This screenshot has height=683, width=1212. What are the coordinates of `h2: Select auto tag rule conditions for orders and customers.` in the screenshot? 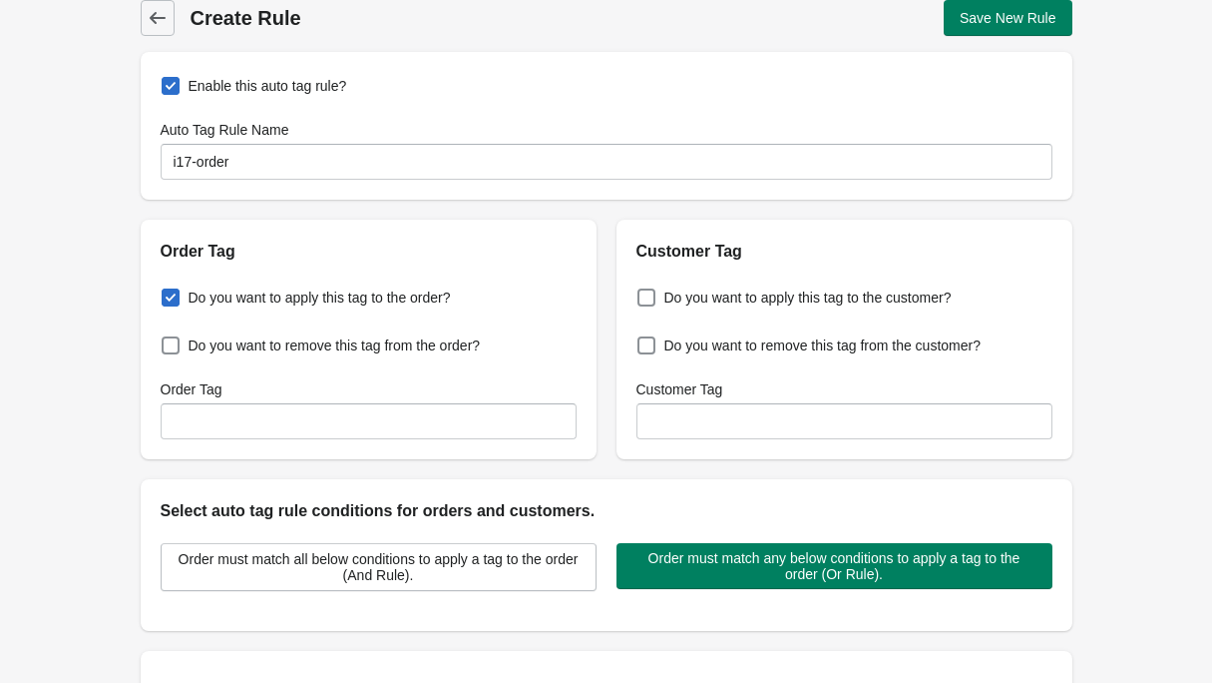 It's located at (607, 511).